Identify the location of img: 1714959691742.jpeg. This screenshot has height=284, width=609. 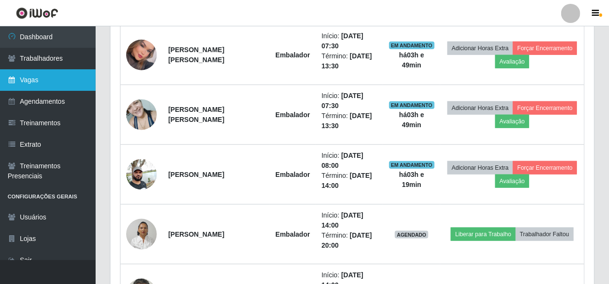
(141, 114).